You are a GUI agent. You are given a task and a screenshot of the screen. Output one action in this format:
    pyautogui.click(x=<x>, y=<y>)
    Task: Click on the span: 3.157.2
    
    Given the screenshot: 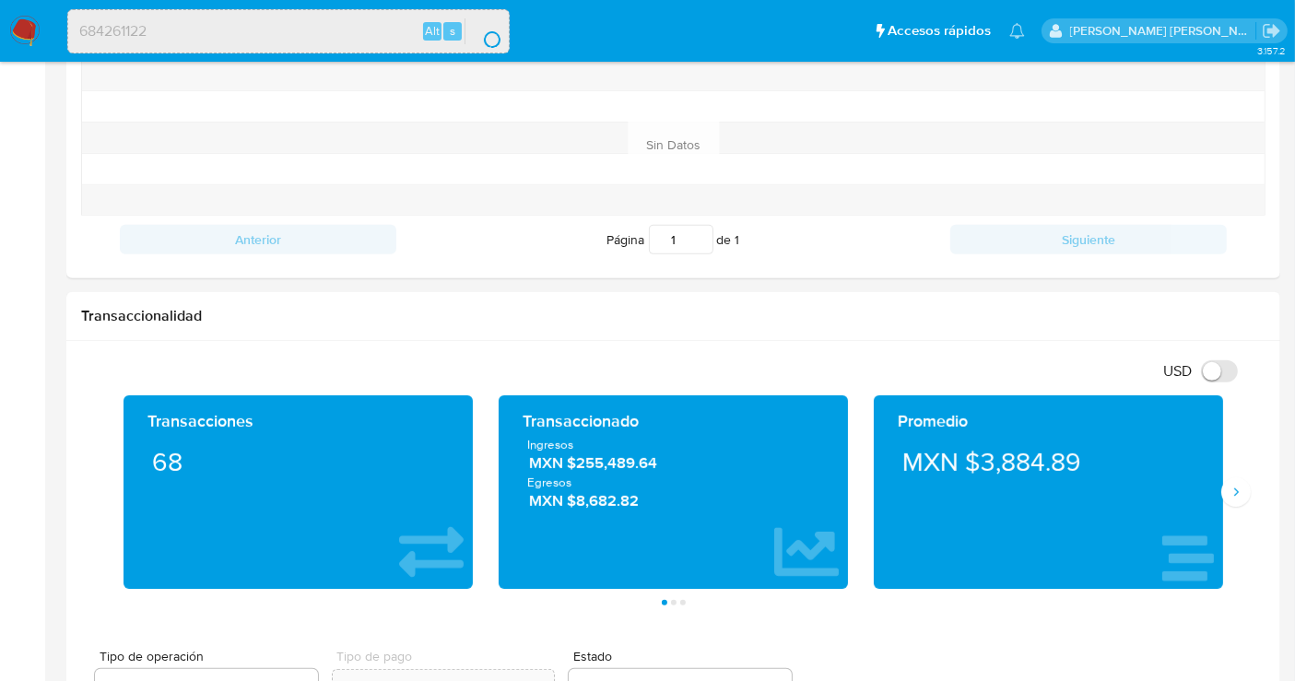 What is the action you would take?
    pyautogui.click(x=1271, y=51)
    